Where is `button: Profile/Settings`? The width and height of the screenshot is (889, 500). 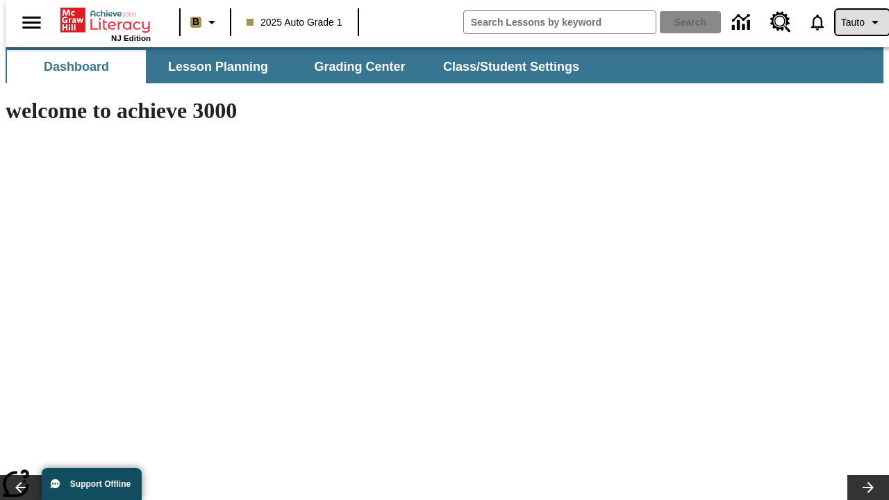 button: Profile/Settings is located at coordinates (861, 22).